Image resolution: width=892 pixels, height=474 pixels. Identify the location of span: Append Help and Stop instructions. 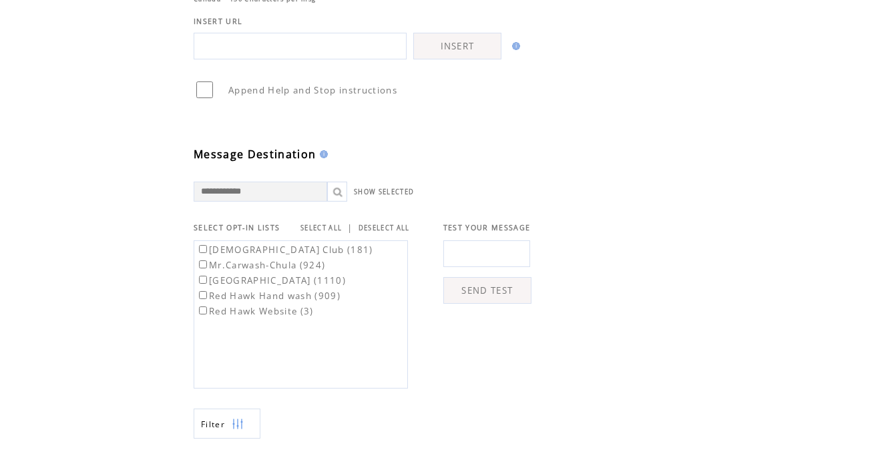
(312, 90).